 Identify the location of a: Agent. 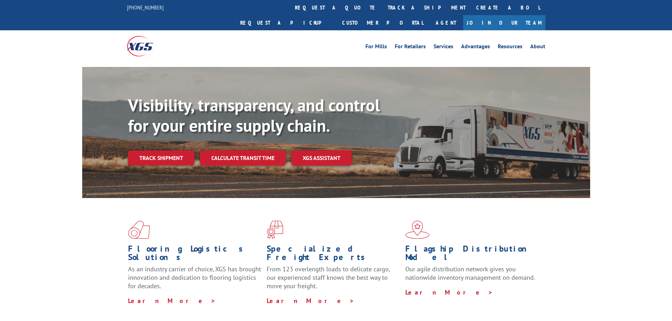
(446, 23).